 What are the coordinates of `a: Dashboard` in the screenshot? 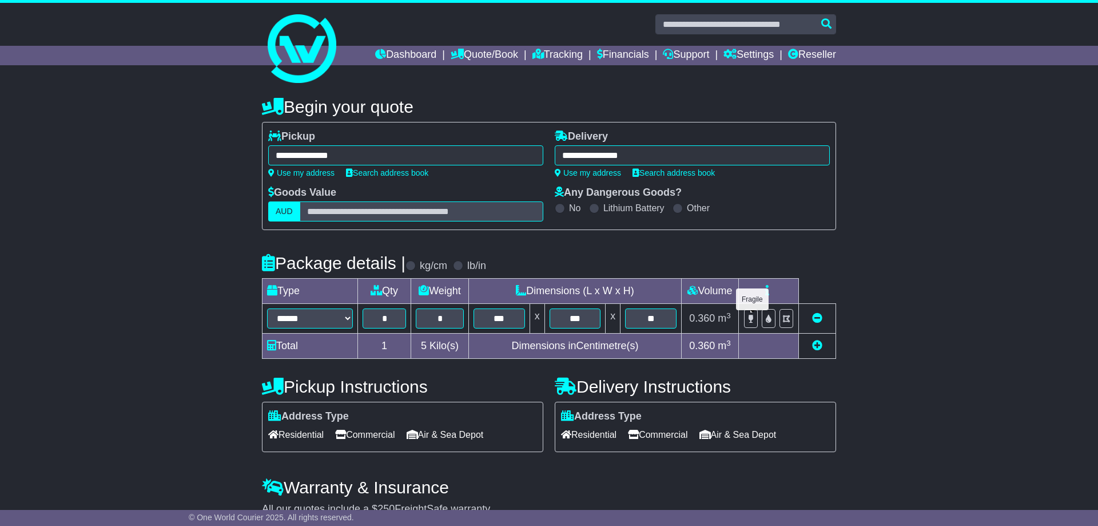 It's located at (406, 55).